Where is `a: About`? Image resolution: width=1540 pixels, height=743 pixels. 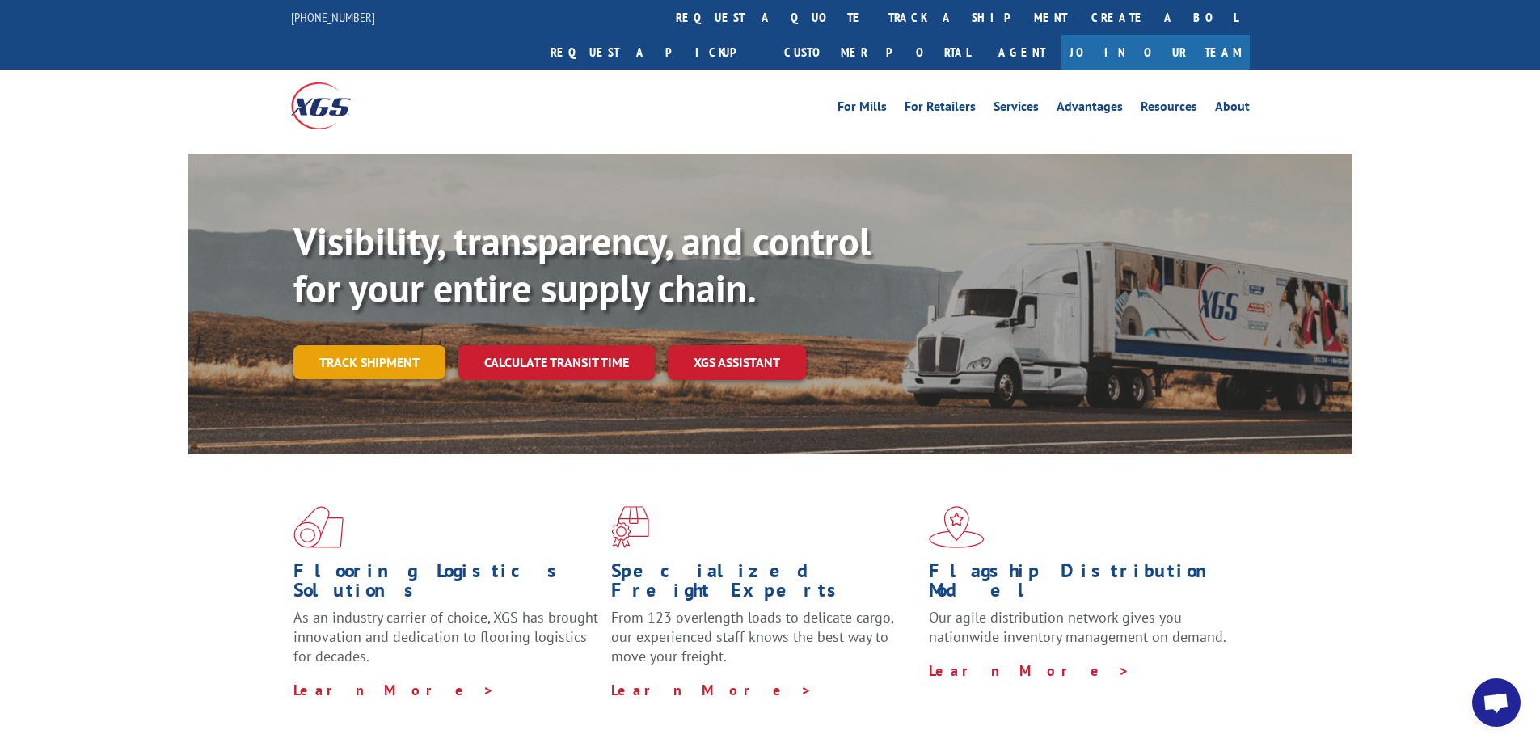 a: About is located at coordinates (1232, 109).